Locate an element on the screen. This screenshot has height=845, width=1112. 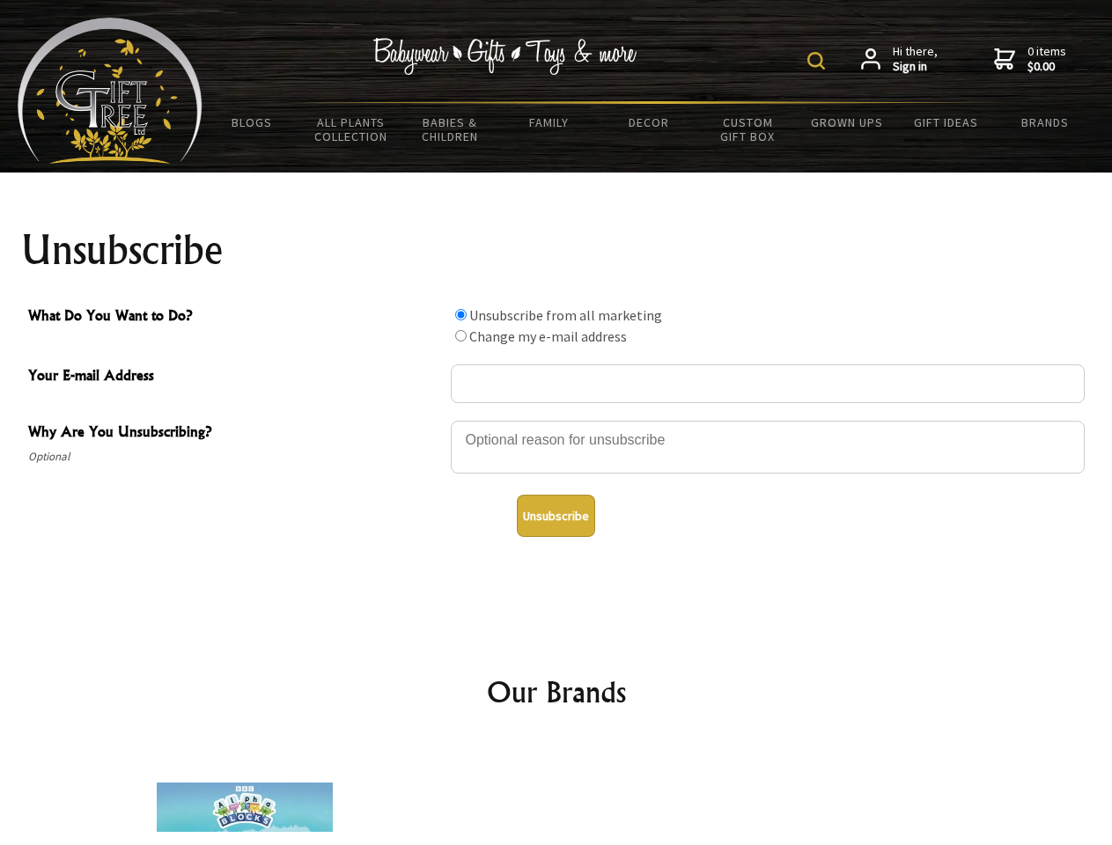
label: Unsubscribe from all marketing is located at coordinates (565, 315).